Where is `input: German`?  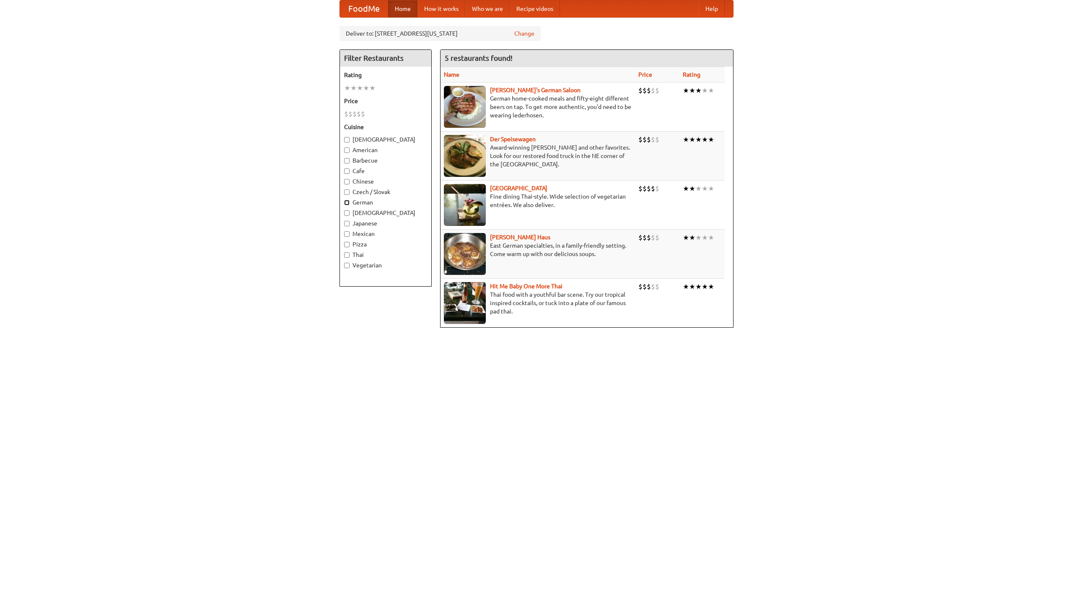 input: German is located at coordinates (347, 202).